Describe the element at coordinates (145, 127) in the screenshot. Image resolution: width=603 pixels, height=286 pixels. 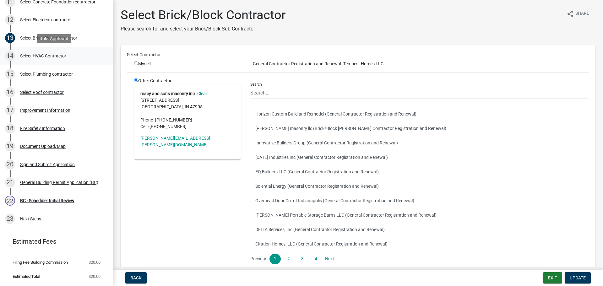
I see `abbr: Cell -` at that location.